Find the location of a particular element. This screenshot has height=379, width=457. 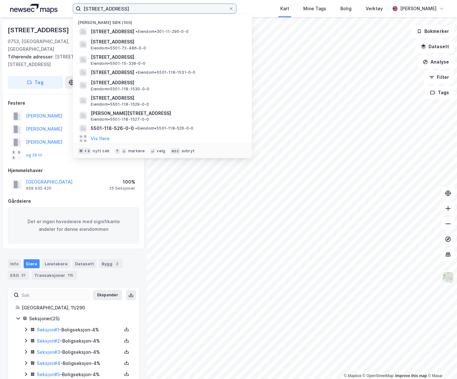

span: Eiendom • 5501-15-339-0-0 is located at coordinates (118, 64).